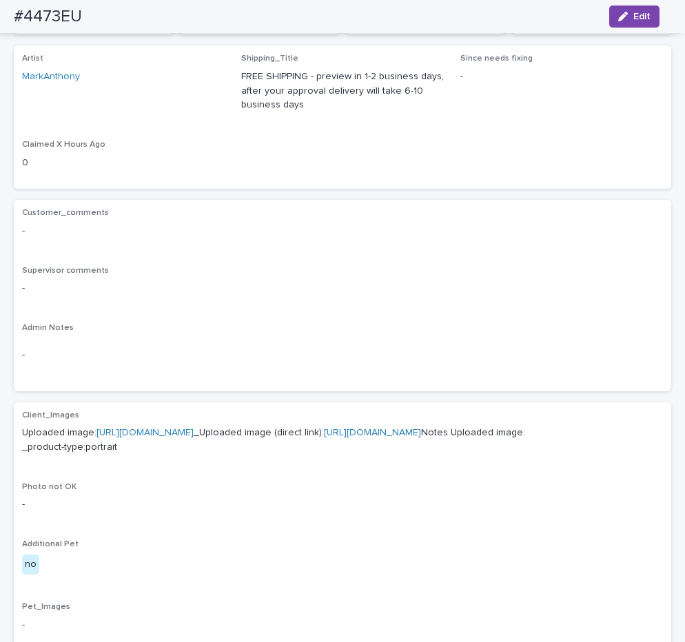  I want to click on span: Claimed X Hours Ago, so click(63, 145).